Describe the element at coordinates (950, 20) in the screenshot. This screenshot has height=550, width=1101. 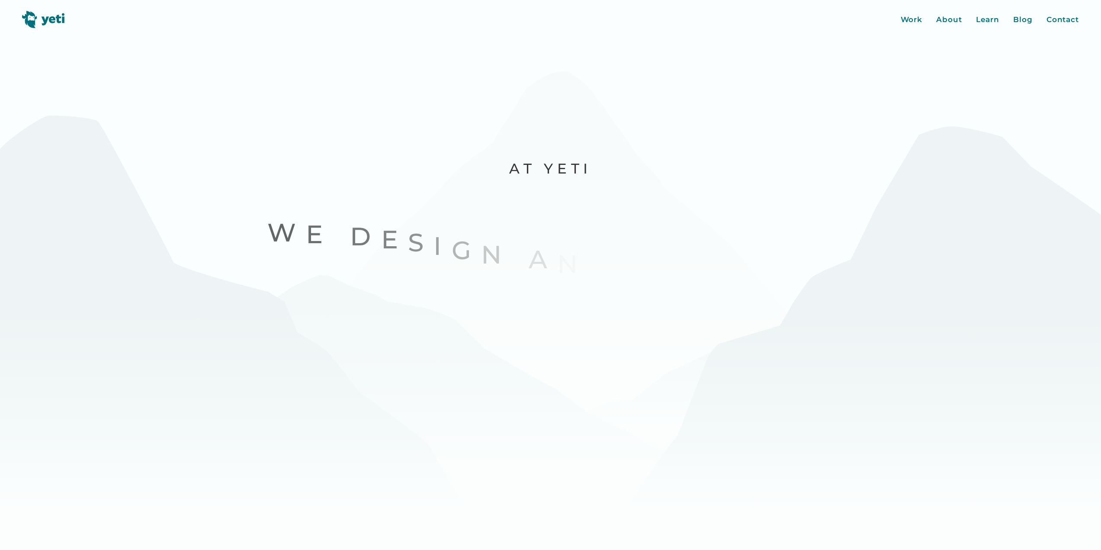
I see `div: About` at that location.